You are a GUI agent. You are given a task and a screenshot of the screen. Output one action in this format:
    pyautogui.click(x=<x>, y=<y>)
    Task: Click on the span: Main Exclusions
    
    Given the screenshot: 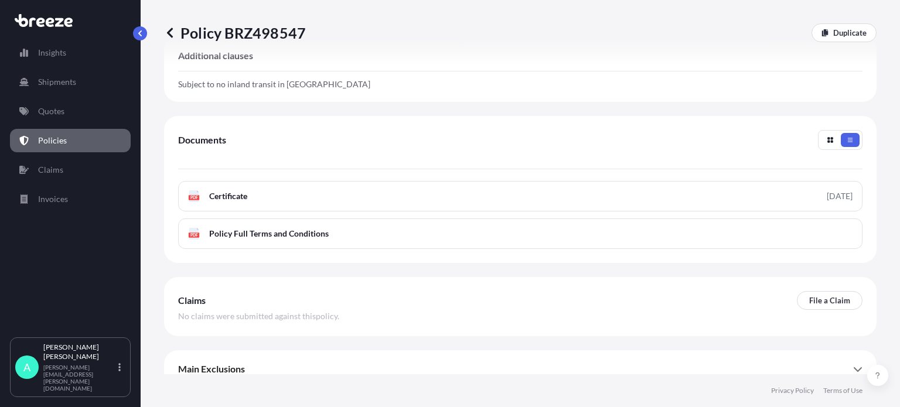 What is the action you would take?
    pyautogui.click(x=212, y=369)
    